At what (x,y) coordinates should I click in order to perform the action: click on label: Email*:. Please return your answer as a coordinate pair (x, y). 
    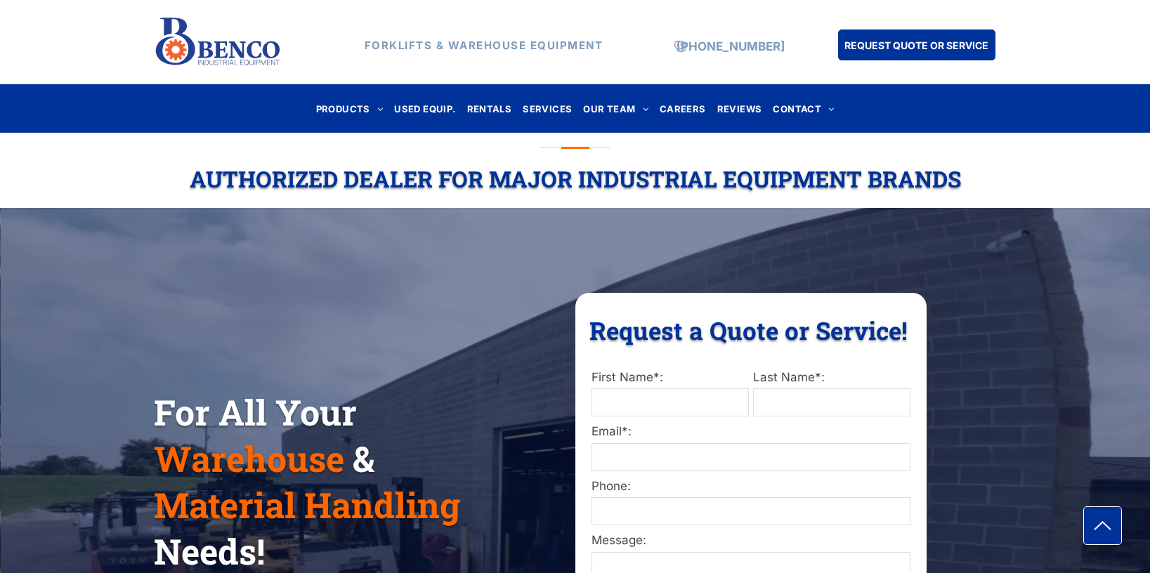
    Looking at the image, I should click on (751, 432).